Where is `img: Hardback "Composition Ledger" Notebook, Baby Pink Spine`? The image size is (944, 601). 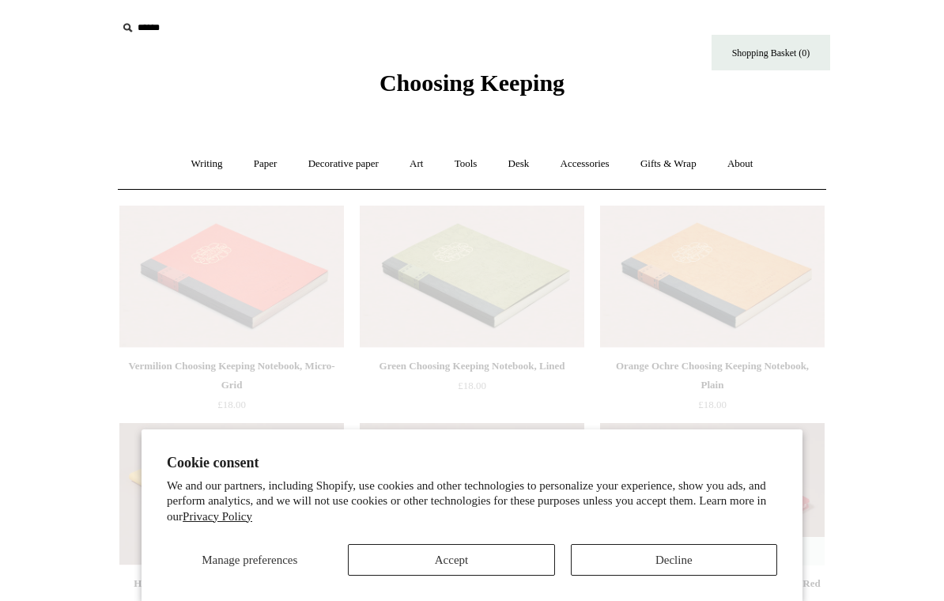 img: Hardback "Composition Ledger" Notebook, Baby Pink Spine is located at coordinates (472, 494).